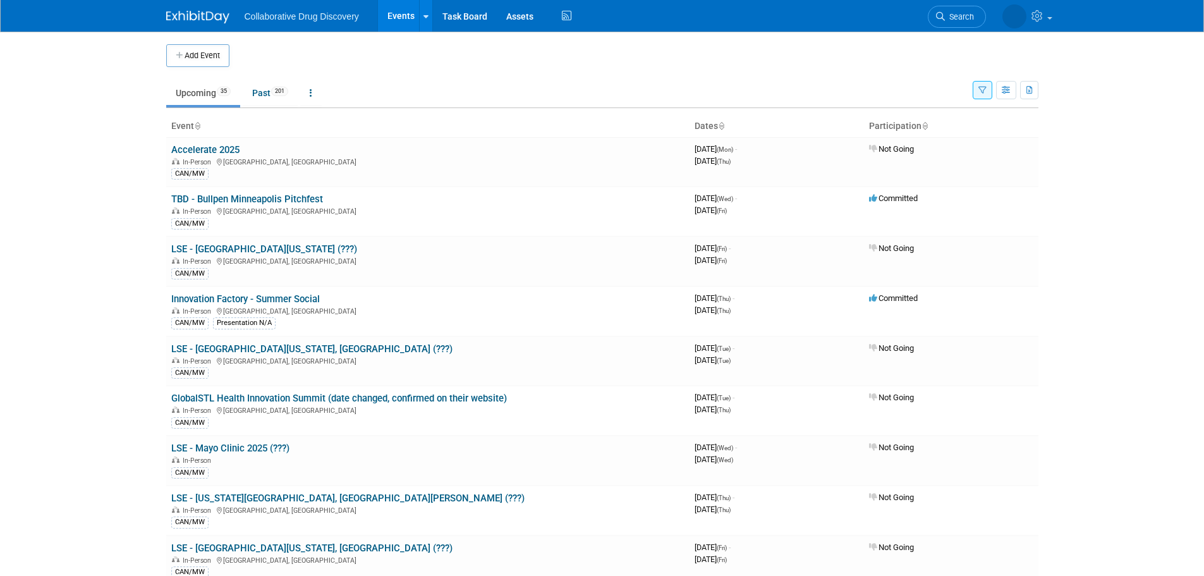 This screenshot has height=576, width=1204. Describe the element at coordinates (925, 126) in the screenshot. I see `a: Sort by Participation Type` at that location.